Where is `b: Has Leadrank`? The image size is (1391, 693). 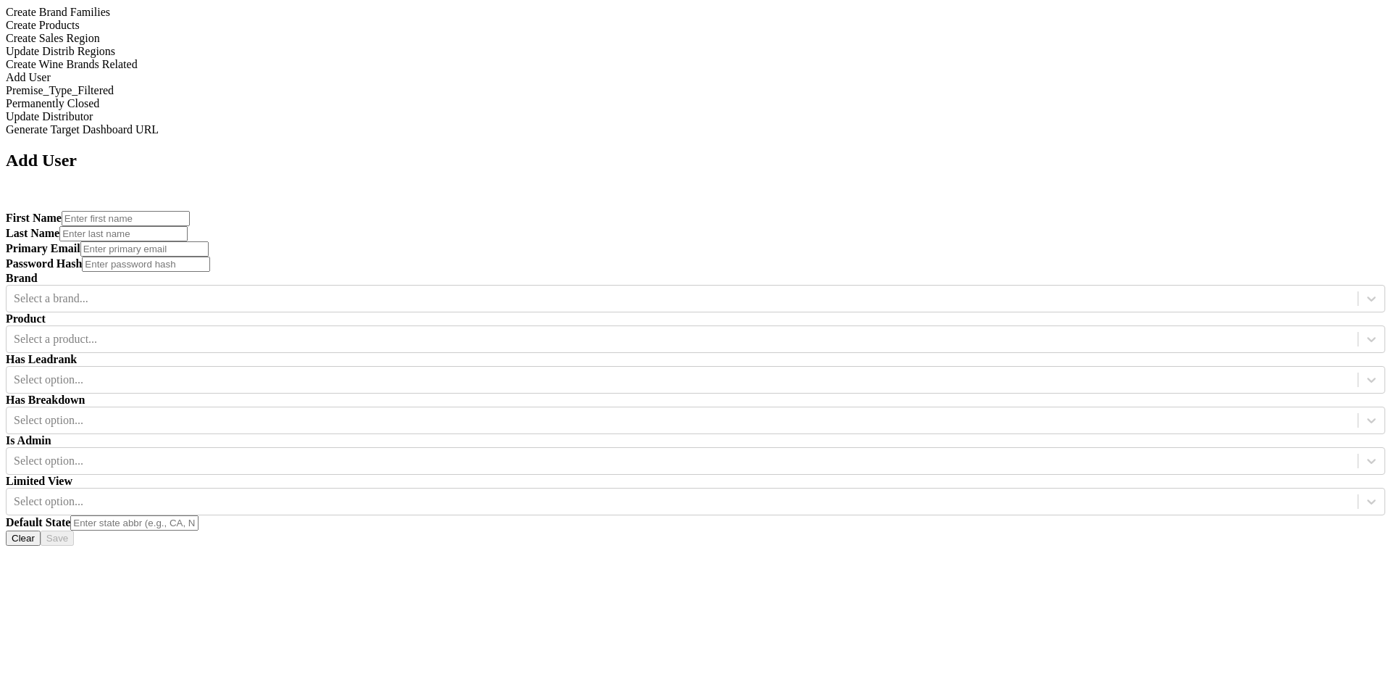 b: Has Leadrank is located at coordinates (41, 359).